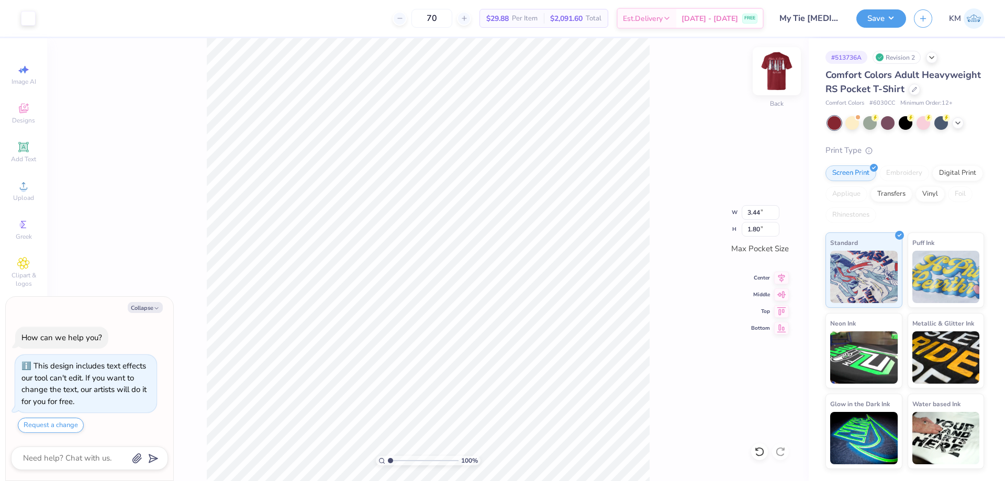 The image size is (1005, 481). What do you see at coordinates (145, 307) in the screenshot?
I see `button: Collapse` at bounding box center [145, 307].